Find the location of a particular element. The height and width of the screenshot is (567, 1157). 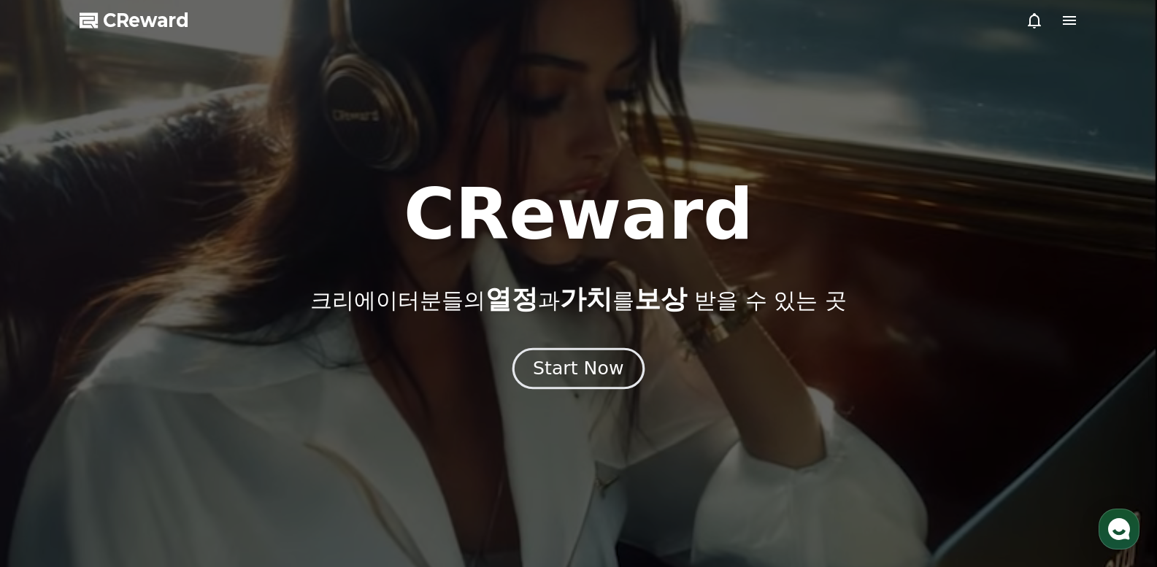

a: Start Now is located at coordinates (578, 370).